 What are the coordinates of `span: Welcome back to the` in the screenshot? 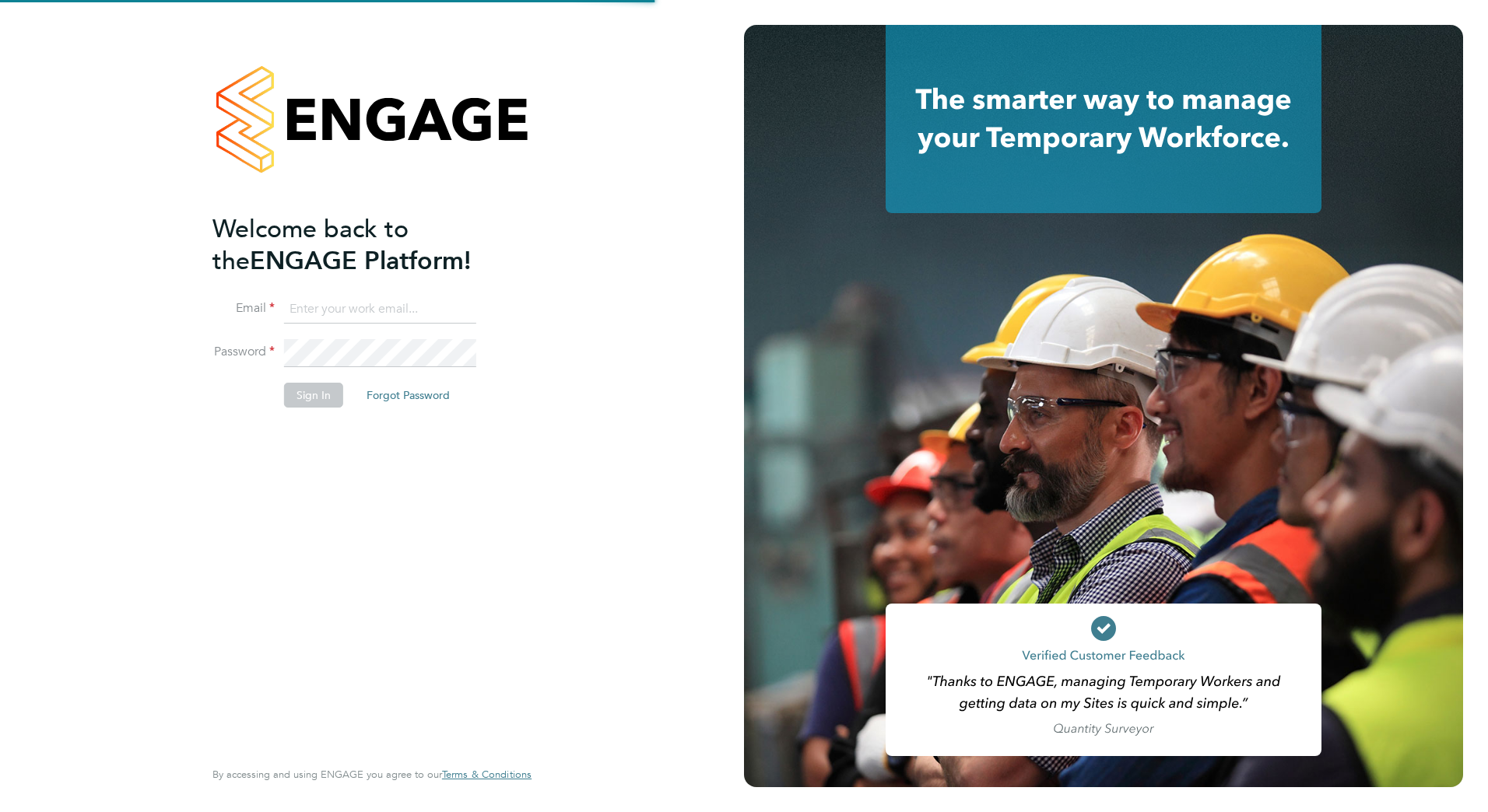 It's located at (311, 245).